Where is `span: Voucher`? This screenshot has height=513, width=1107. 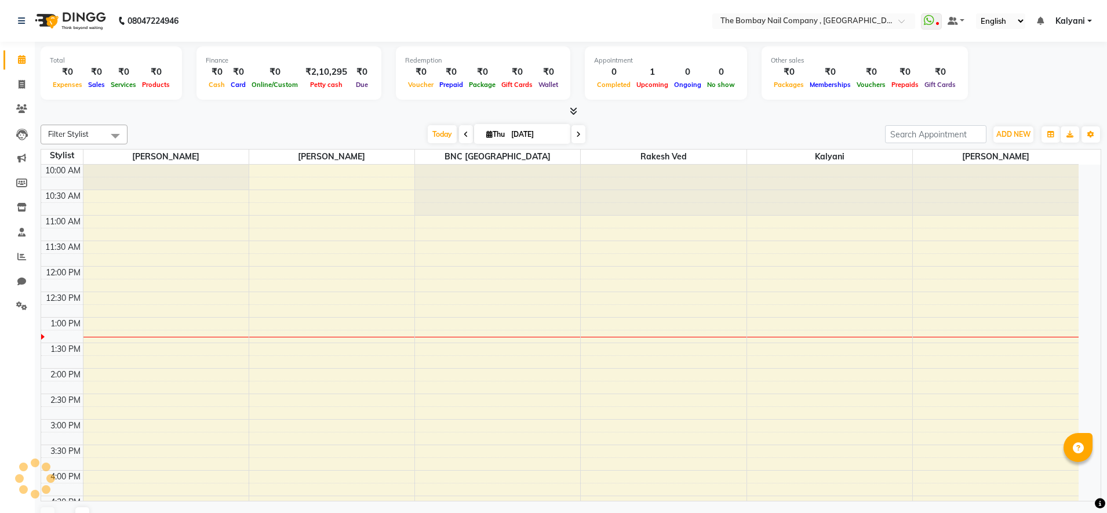
span: Voucher is located at coordinates (421, 85).